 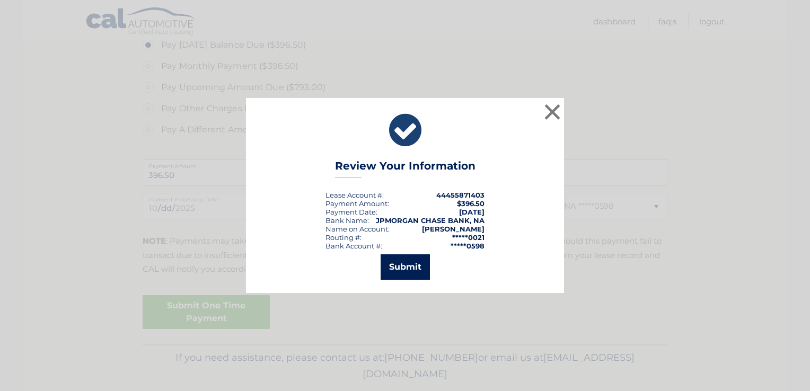 What do you see at coordinates (344, 238) in the screenshot?
I see `div: Routing #:` at bounding box center [344, 238].